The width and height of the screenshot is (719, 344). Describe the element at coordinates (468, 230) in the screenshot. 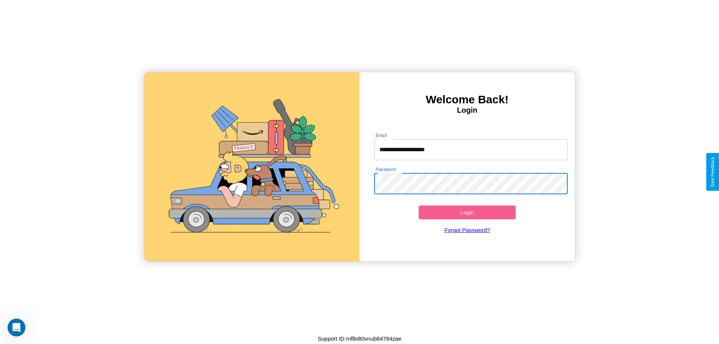

I see `a: Forgot Password?` at that location.